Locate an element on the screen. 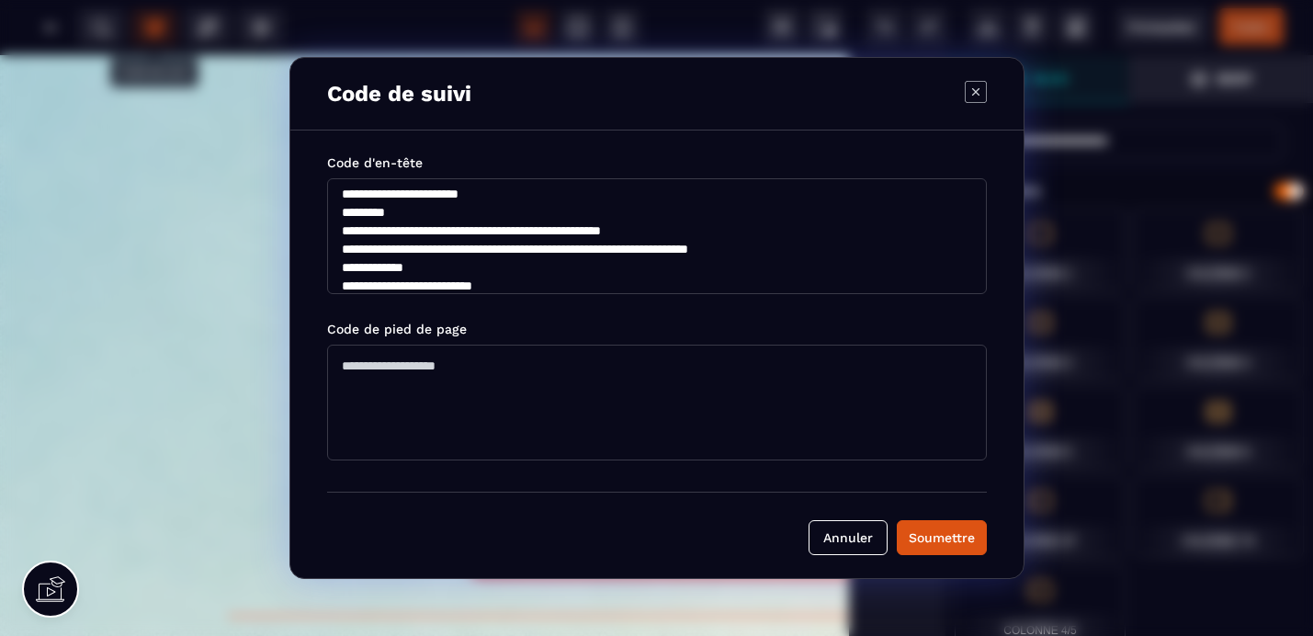 Image resolution: width=1313 pixels, height=636 pixels. button: Annuler is located at coordinates (848, 537).